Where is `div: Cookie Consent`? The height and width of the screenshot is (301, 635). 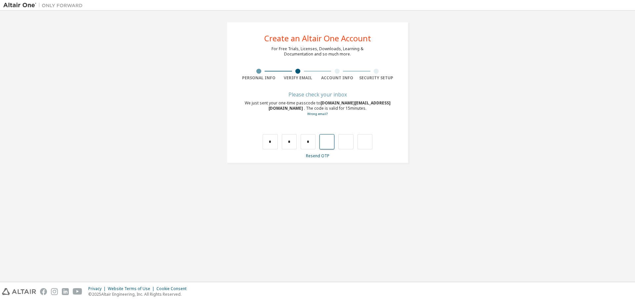
div: Cookie Consent is located at coordinates (173, 289).